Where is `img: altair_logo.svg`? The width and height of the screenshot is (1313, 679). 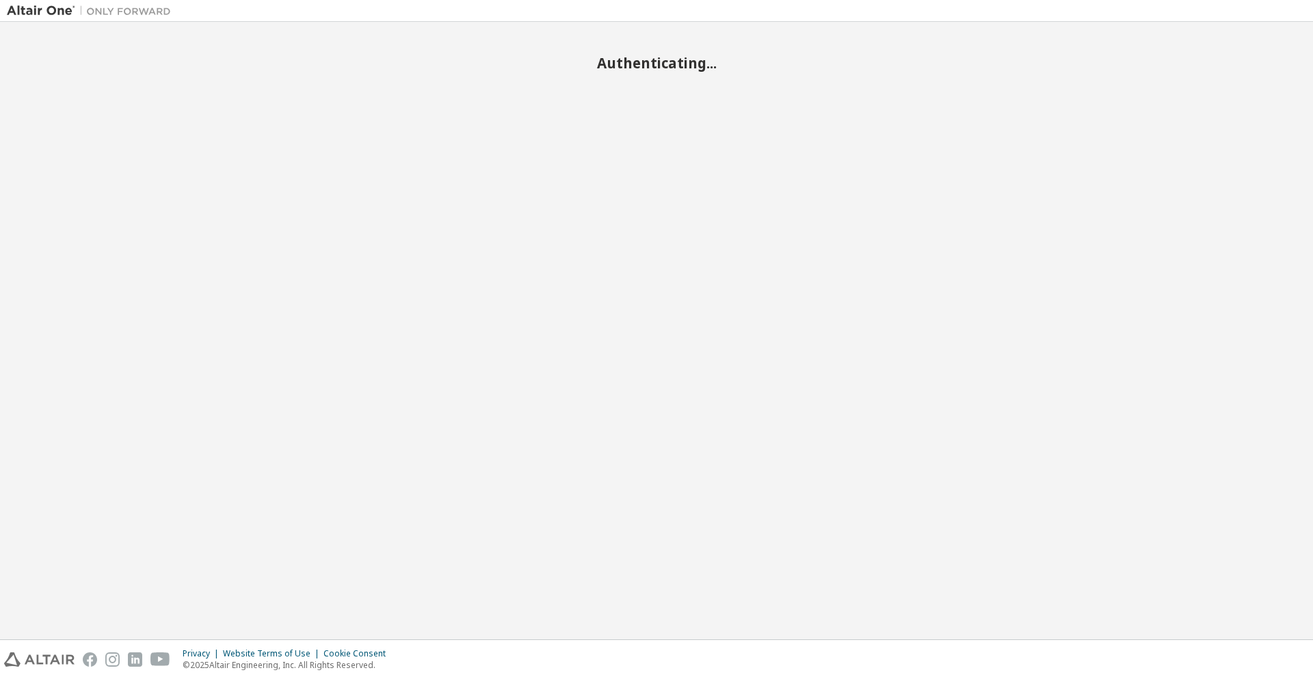 img: altair_logo.svg is located at coordinates (39, 659).